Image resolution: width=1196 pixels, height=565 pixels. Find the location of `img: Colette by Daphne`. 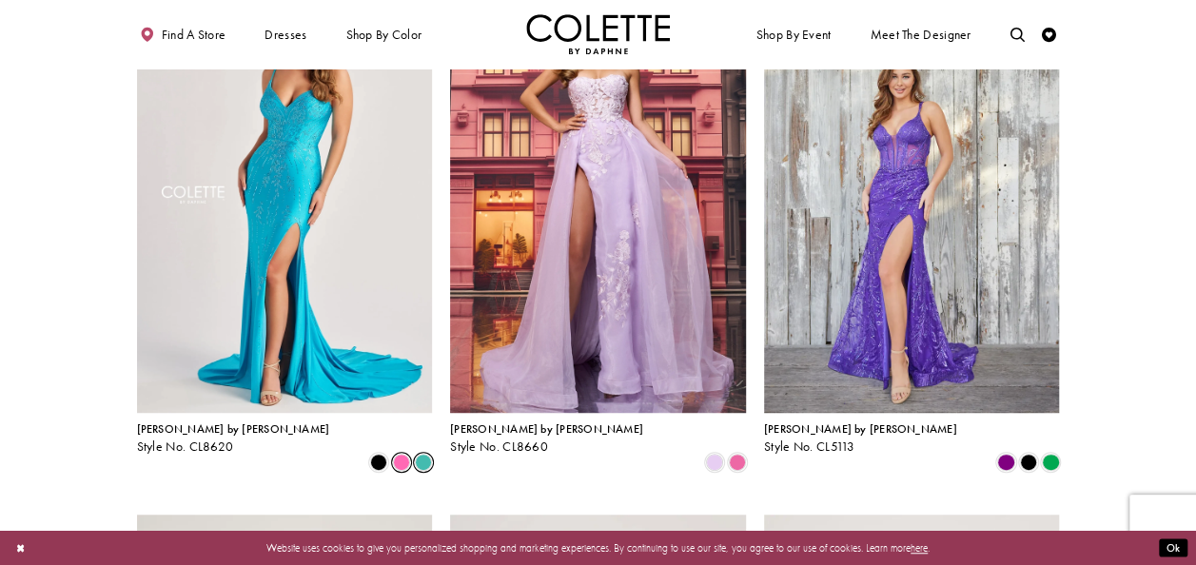

img: Colette by Daphne is located at coordinates (599, 34).